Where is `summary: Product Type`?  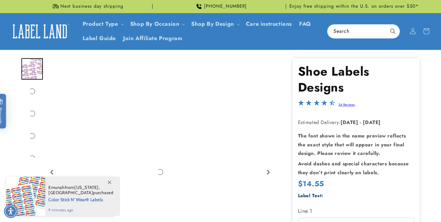 summary: Product Type is located at coordinates (103, 24).